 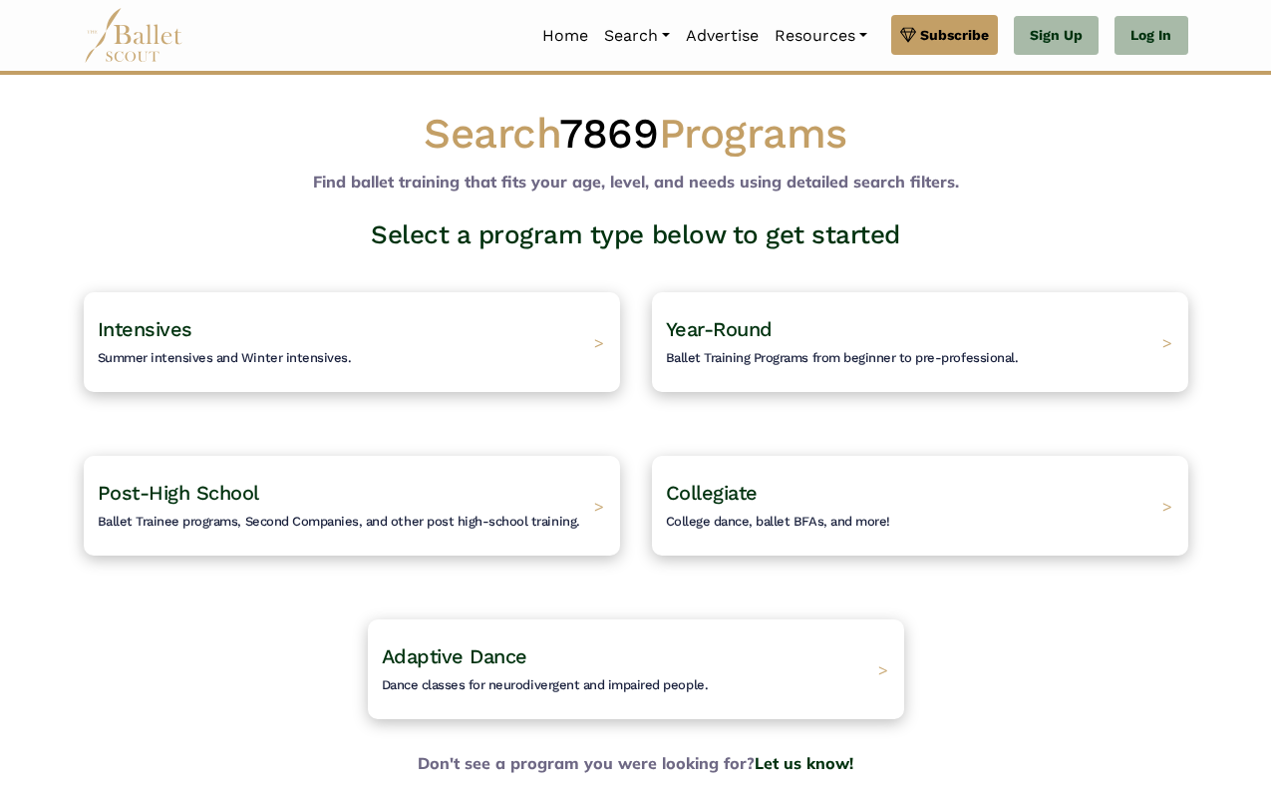 I want to click on a: Advertise, so click(x=722, y=36).